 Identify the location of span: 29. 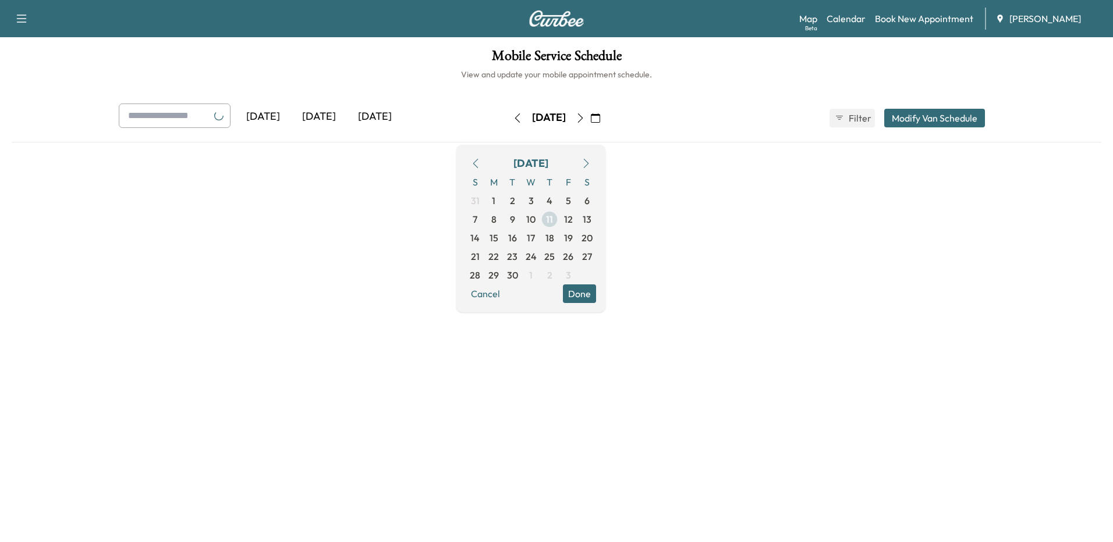
(494, 275).